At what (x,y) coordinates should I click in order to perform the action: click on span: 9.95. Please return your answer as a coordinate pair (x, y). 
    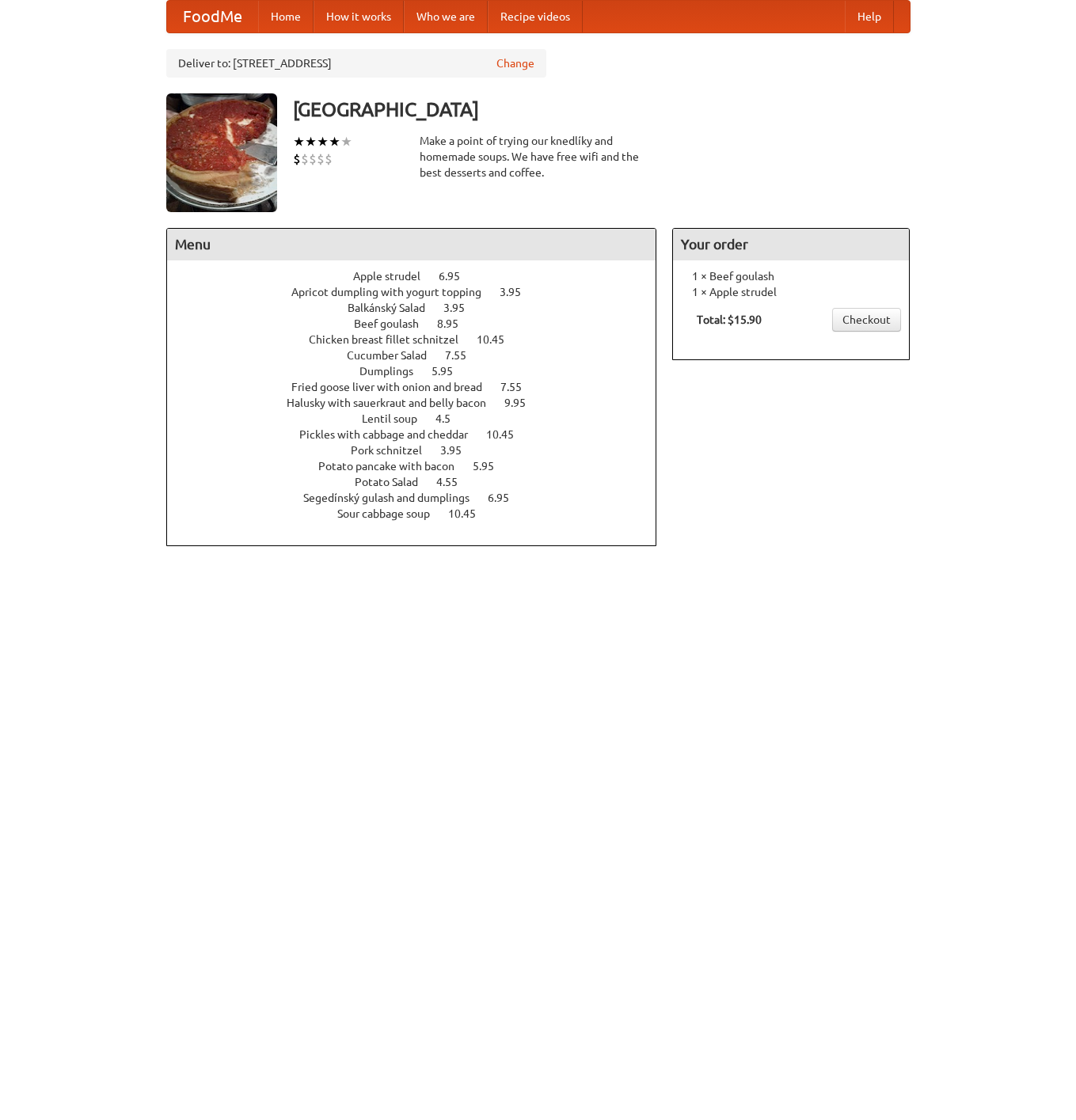
    Looking at the image, I should click on (522, 403).